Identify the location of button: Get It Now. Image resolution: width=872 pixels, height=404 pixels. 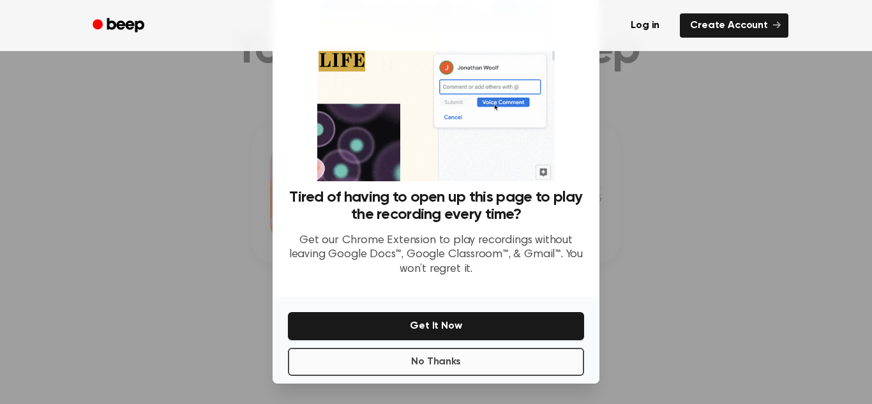
(436, 326).